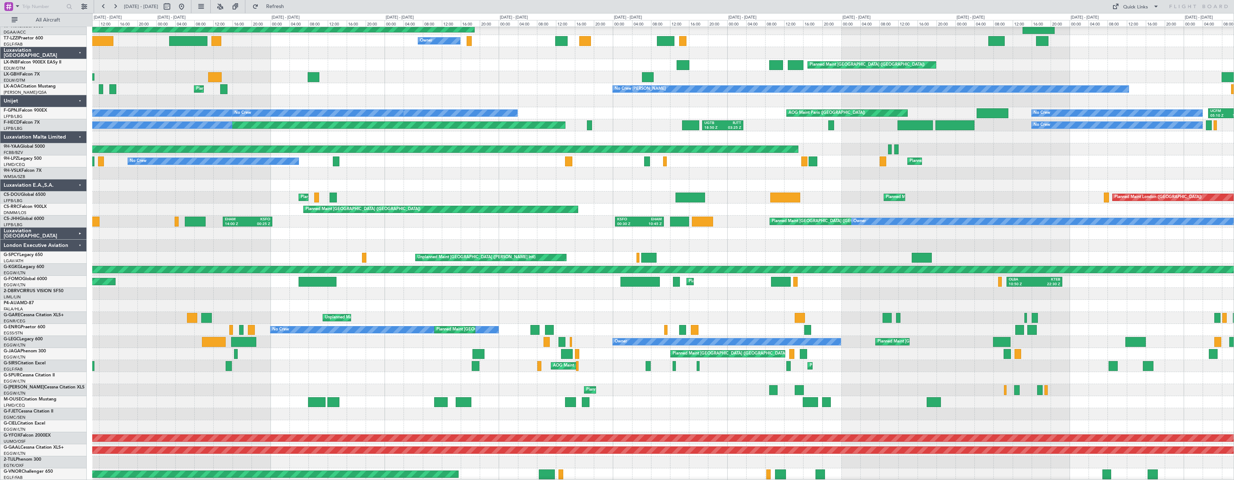 The image size is (1234, 480). I want to click on a: G-GARECessna Citation XLS+, so click(34, 315).